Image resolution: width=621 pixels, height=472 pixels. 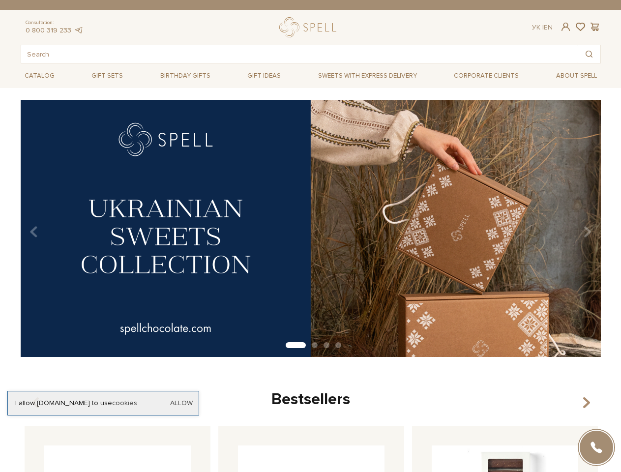 I want to click on div: Carousel Pagination, so click(x=311, y=346).